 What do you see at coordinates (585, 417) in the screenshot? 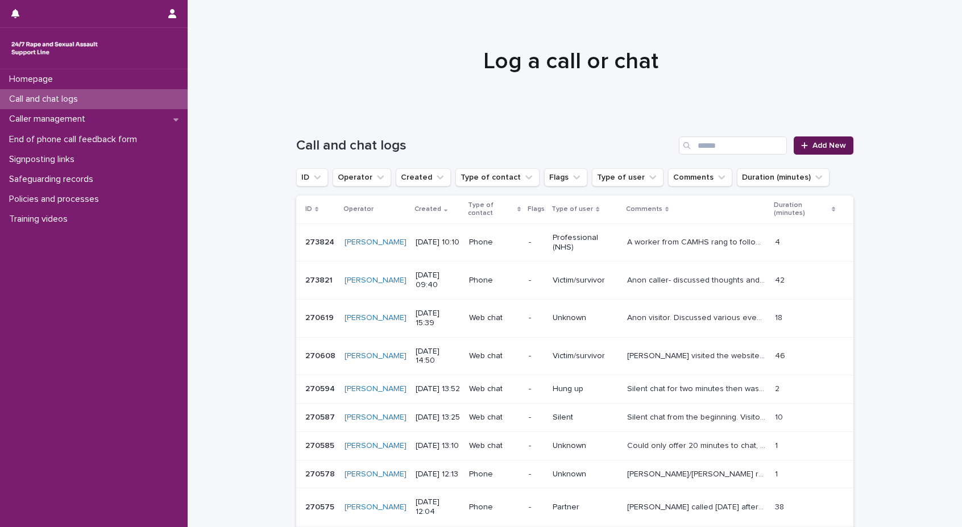
I see `p: Silent` at bounding box center [585, 417].